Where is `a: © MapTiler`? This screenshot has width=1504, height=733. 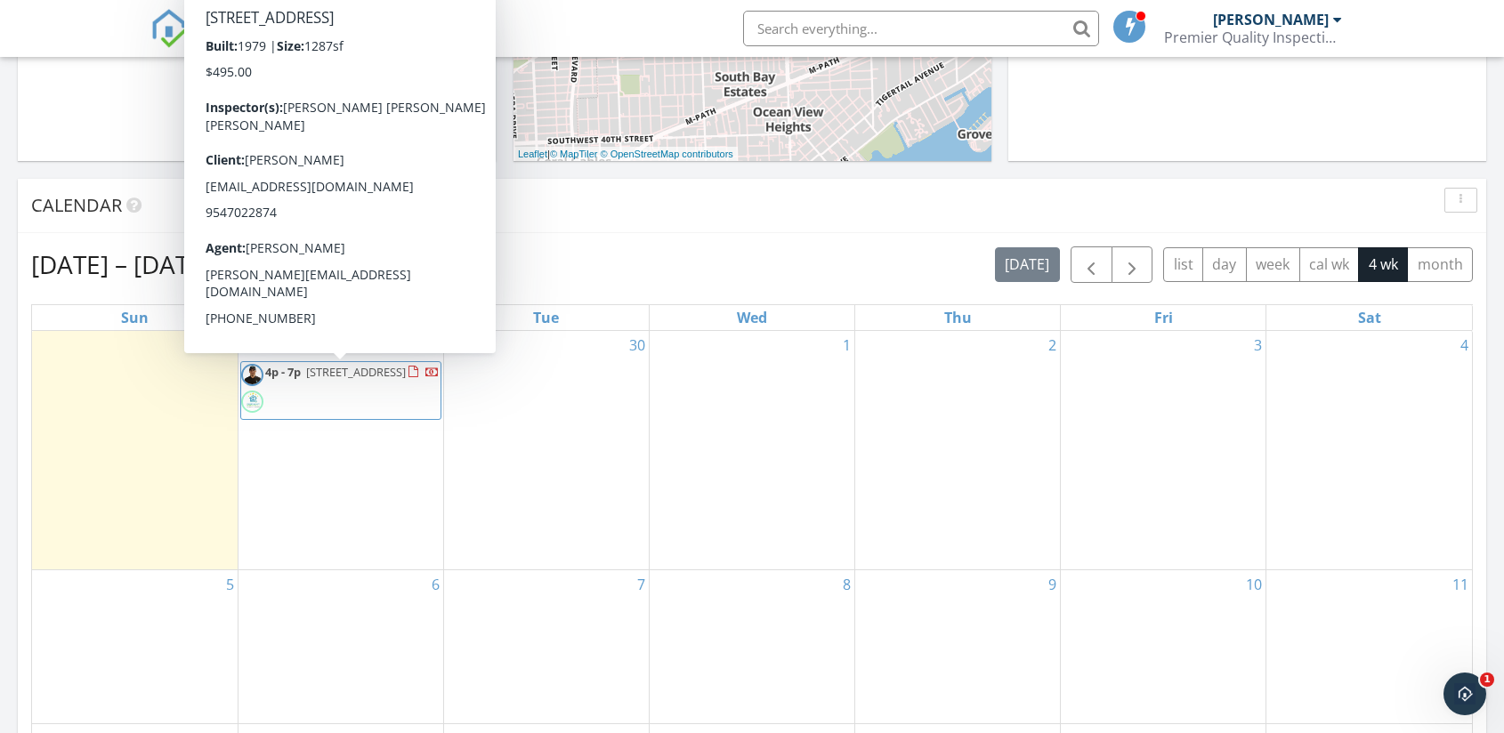 a: © MapTiler is located at coordinates (574, 154).